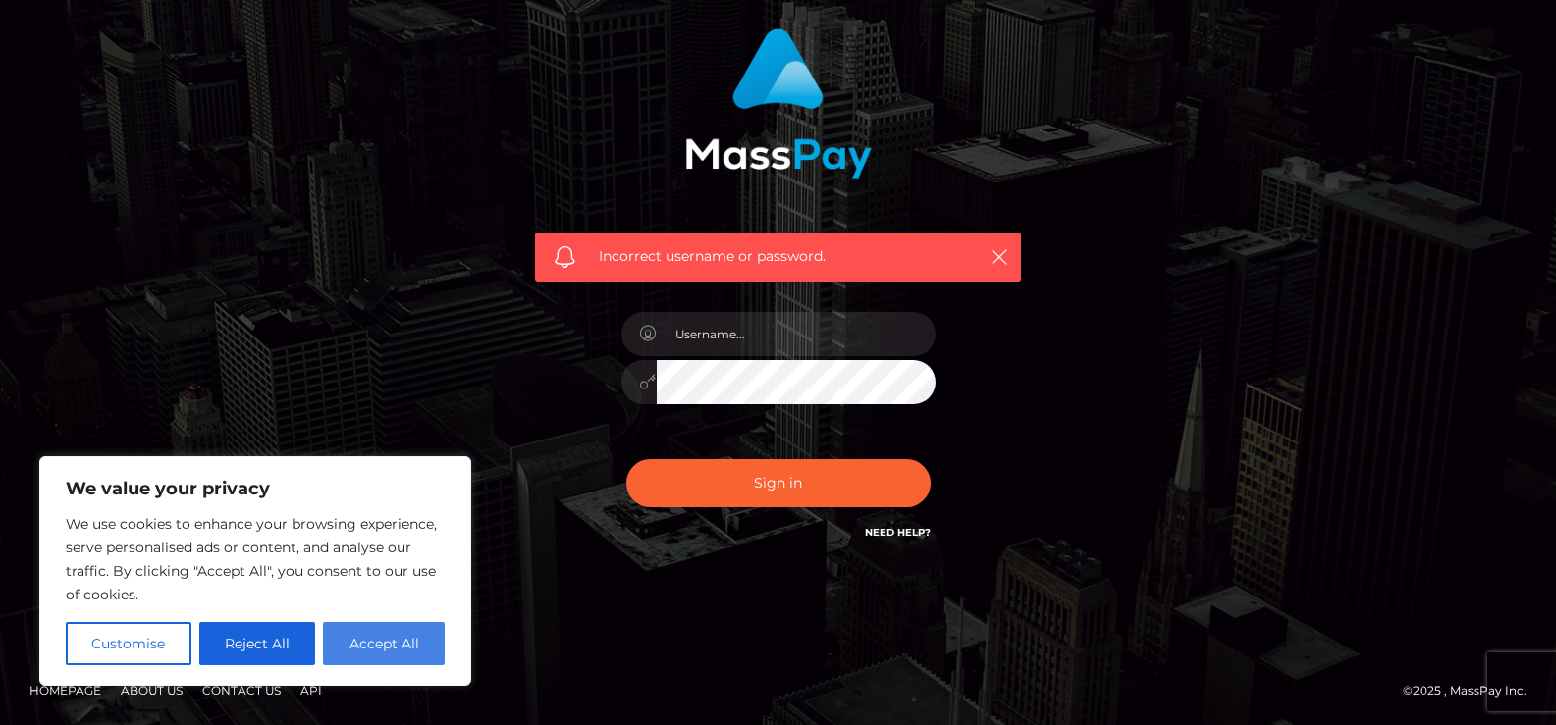 The height and width of the screenshot is (725, 1556). Describe the element at coordinates (778, 483) in the screenshot. I see `button: Sign in` at that location.